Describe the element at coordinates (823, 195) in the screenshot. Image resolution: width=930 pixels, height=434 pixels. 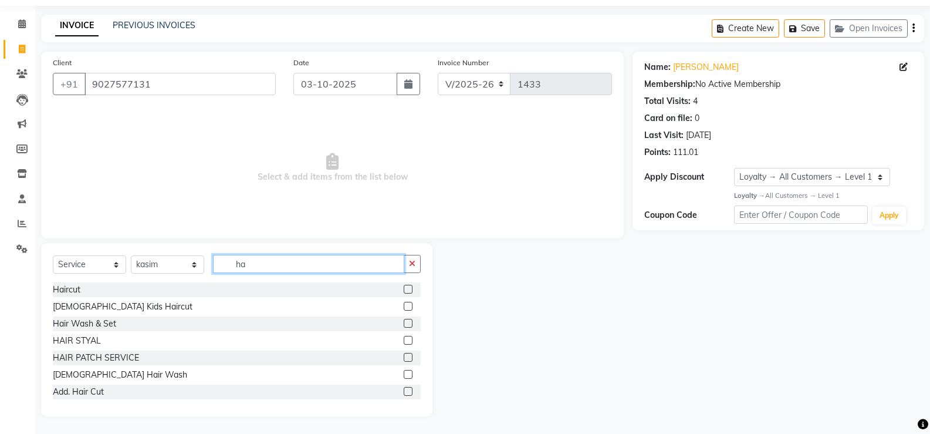
I see `div: All Customers → Level 1` at that location.